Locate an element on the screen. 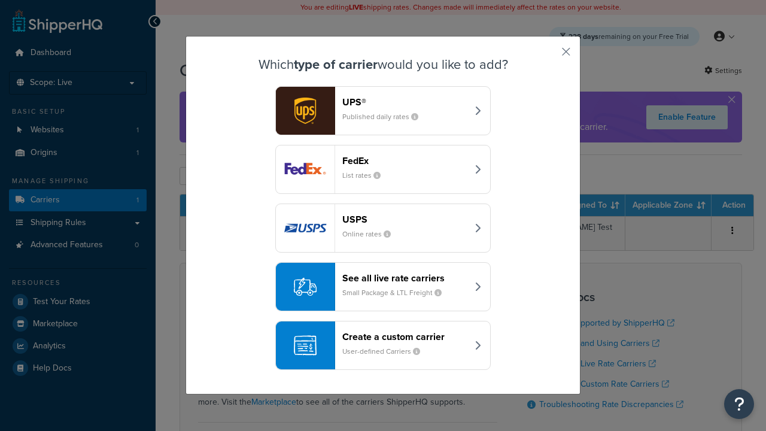  strong: type of carrier is located at coordinates (336, 64).